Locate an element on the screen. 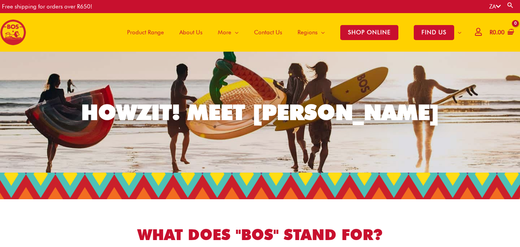  a: View Shopping Cart, empty is located at coordinates (501, 32).